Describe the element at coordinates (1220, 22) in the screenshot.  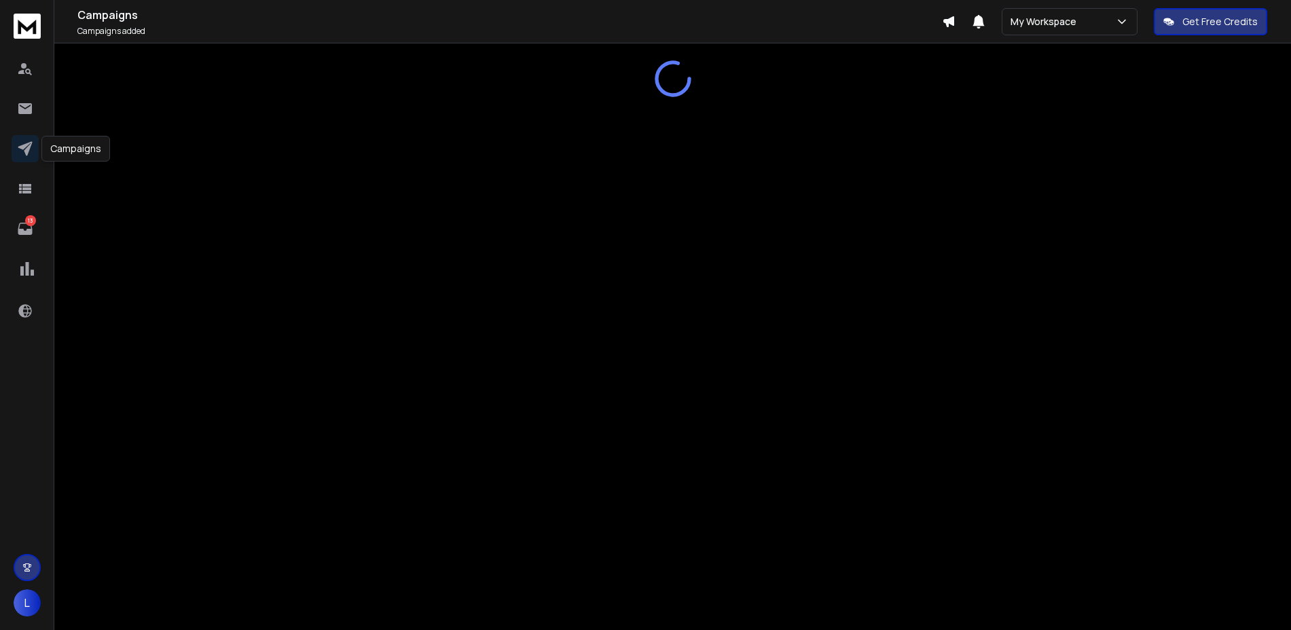
I see `p: Get Free Credits` at that location.